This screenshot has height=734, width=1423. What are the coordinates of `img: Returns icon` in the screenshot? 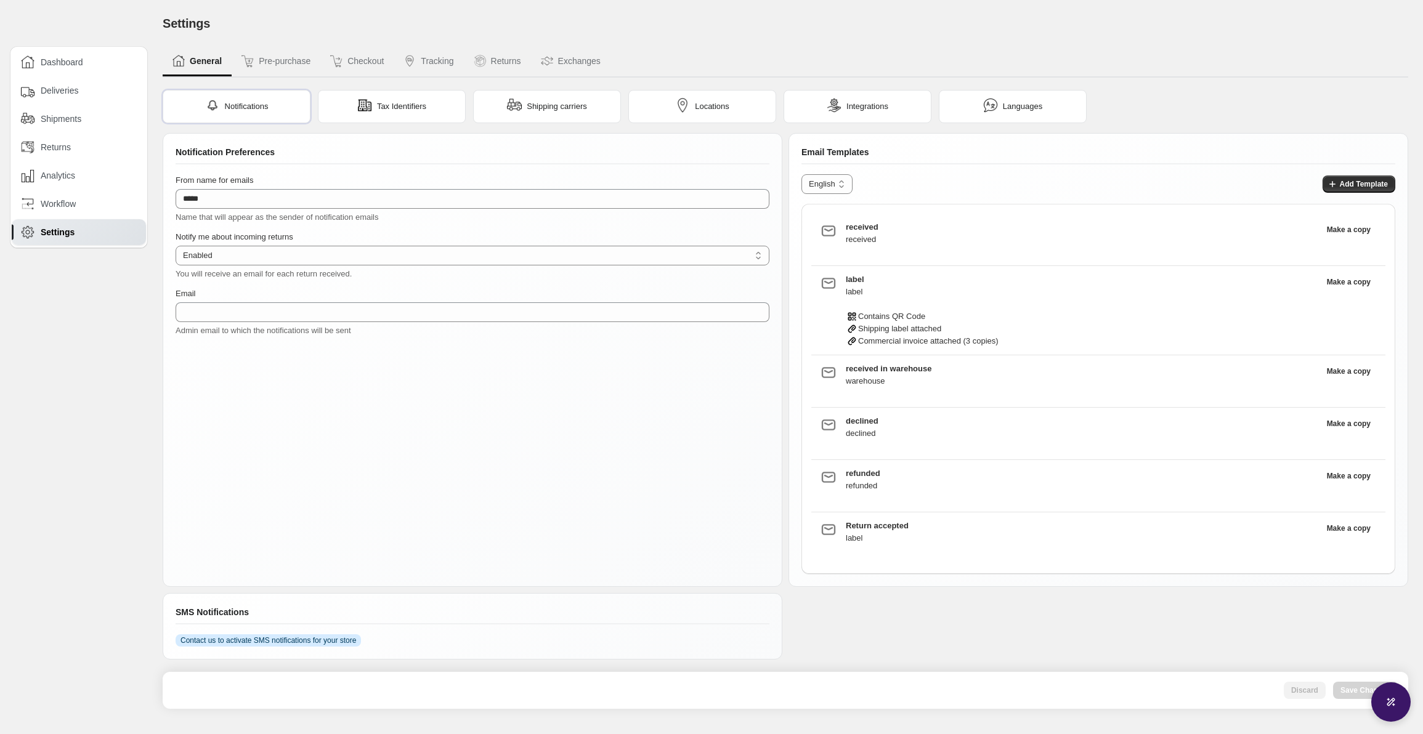 It's located at (480, 61).